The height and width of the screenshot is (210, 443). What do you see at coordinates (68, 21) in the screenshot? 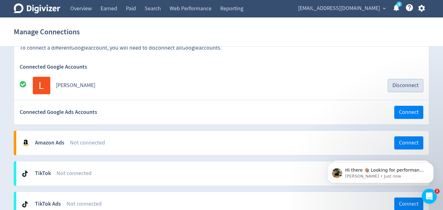
I see `p: Hi there 👋🏽 Looking for performance insights? How can I help?` at bounding box center [68, 21].